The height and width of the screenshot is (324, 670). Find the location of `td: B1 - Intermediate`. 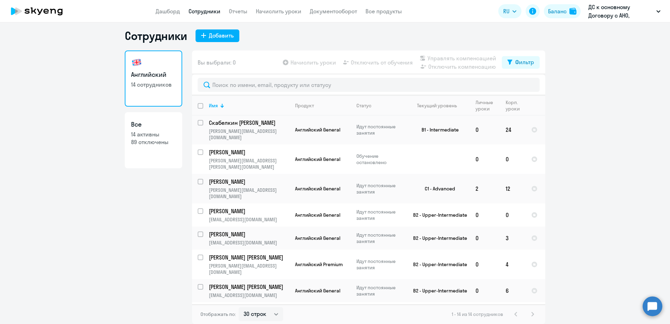

td: B1 - Intermediate is located at coordinates (437, 130).